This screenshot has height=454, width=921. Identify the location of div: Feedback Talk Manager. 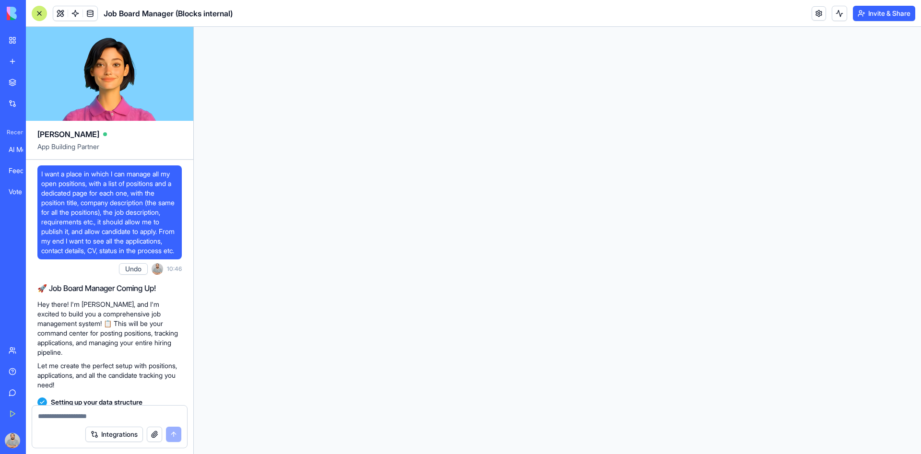
(22, 171).